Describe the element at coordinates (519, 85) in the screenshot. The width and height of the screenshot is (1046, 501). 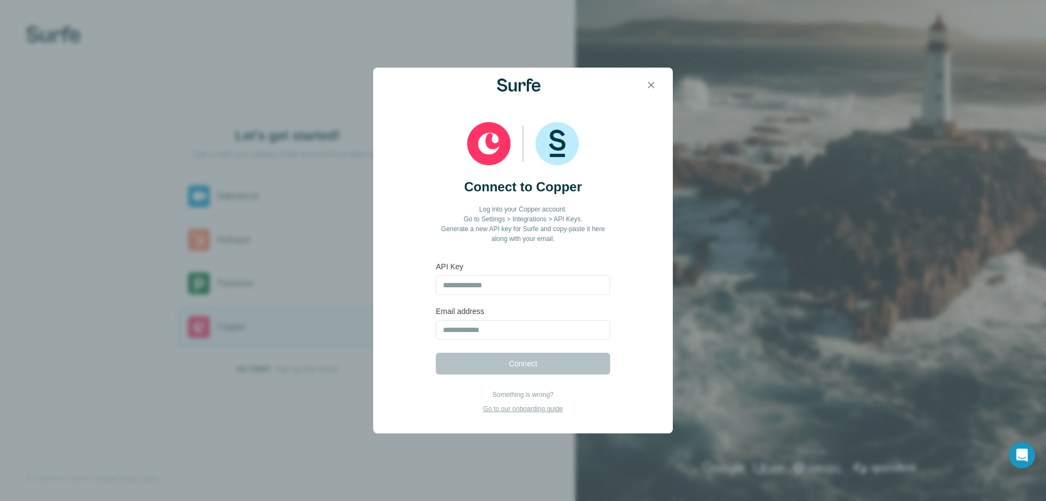
I see `img: Surfe Logo` at that location.